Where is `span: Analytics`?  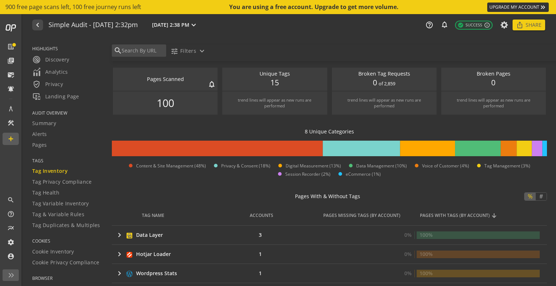 span: Analytics is located at coordinates (50, 72).